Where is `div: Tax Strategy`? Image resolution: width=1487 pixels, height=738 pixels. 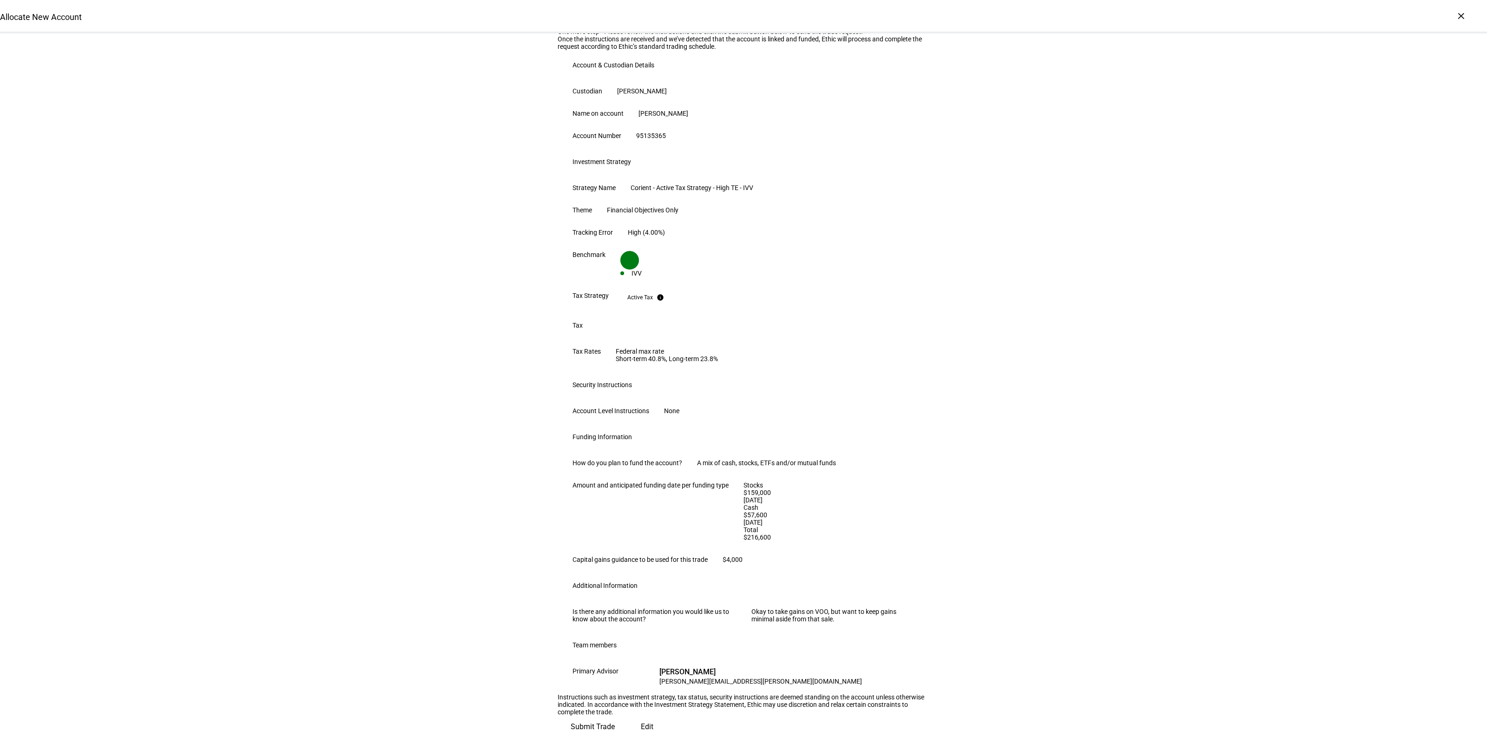
div: Tax Strategy is located at coordinates (590, 295).